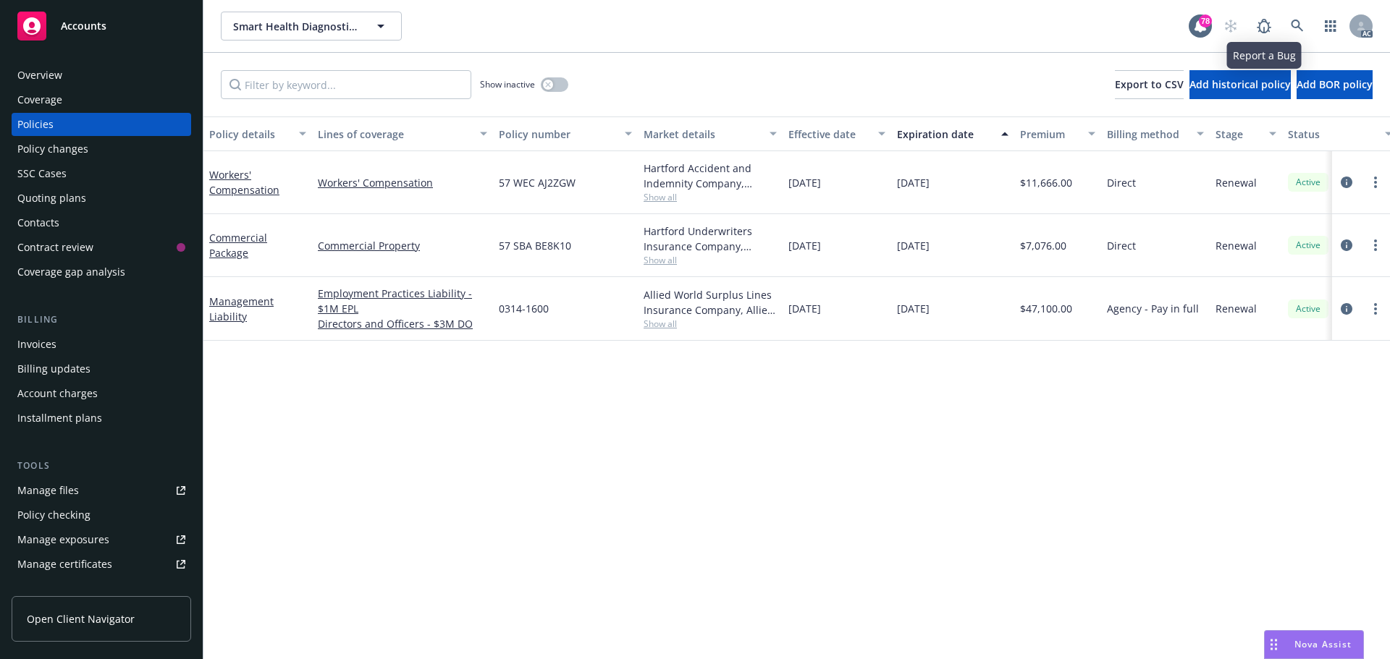 The width and height of the screenshot is (1390, 659). I want to click on div: Coverage, so click(40, 100).